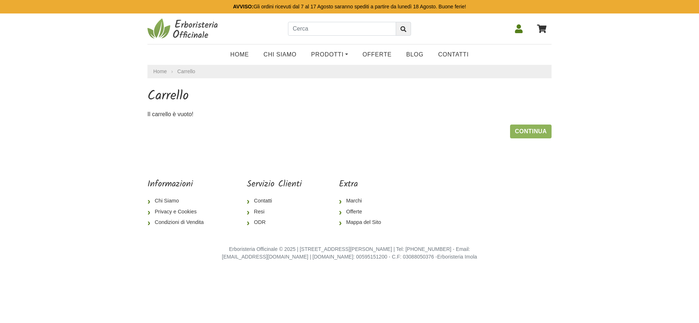 Image resolution: width=699 pixels, height=323 pixels. Describe the element at coordinates (363, 201) in the screenshot. I see `a: Marchi` at that location.